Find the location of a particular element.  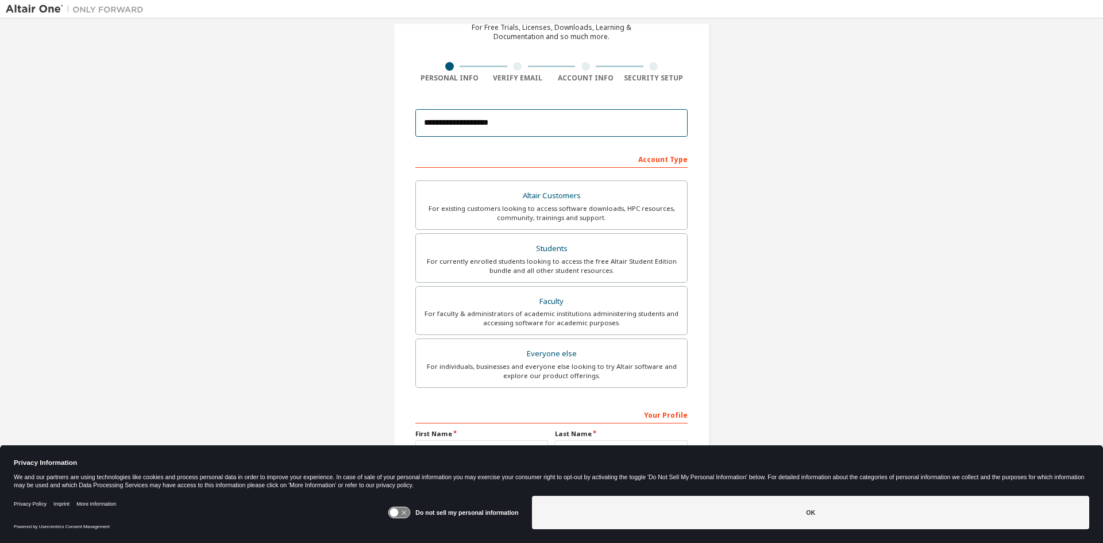

div: Faculty is located at coordinates (551, 302).